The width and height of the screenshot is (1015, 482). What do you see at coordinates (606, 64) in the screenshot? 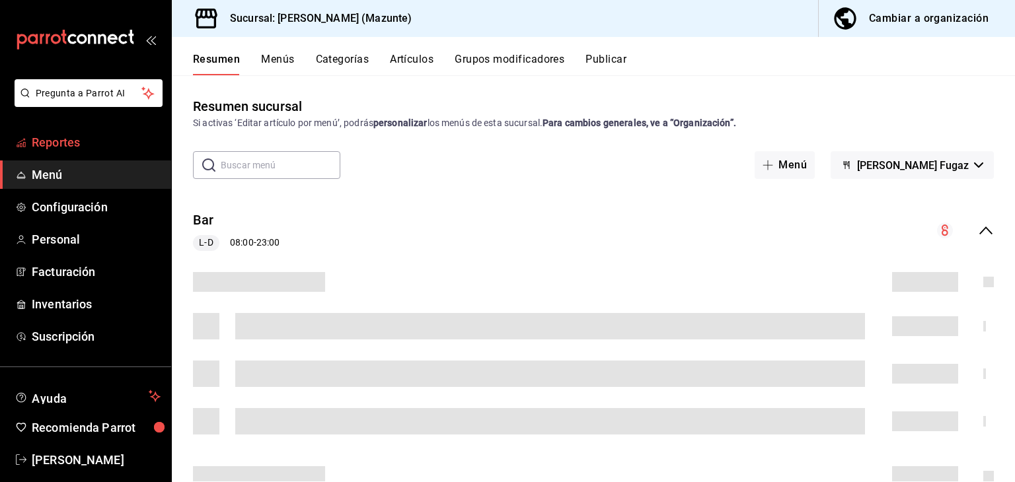
I see `button: Publicar` at bounding box center [606, 64].